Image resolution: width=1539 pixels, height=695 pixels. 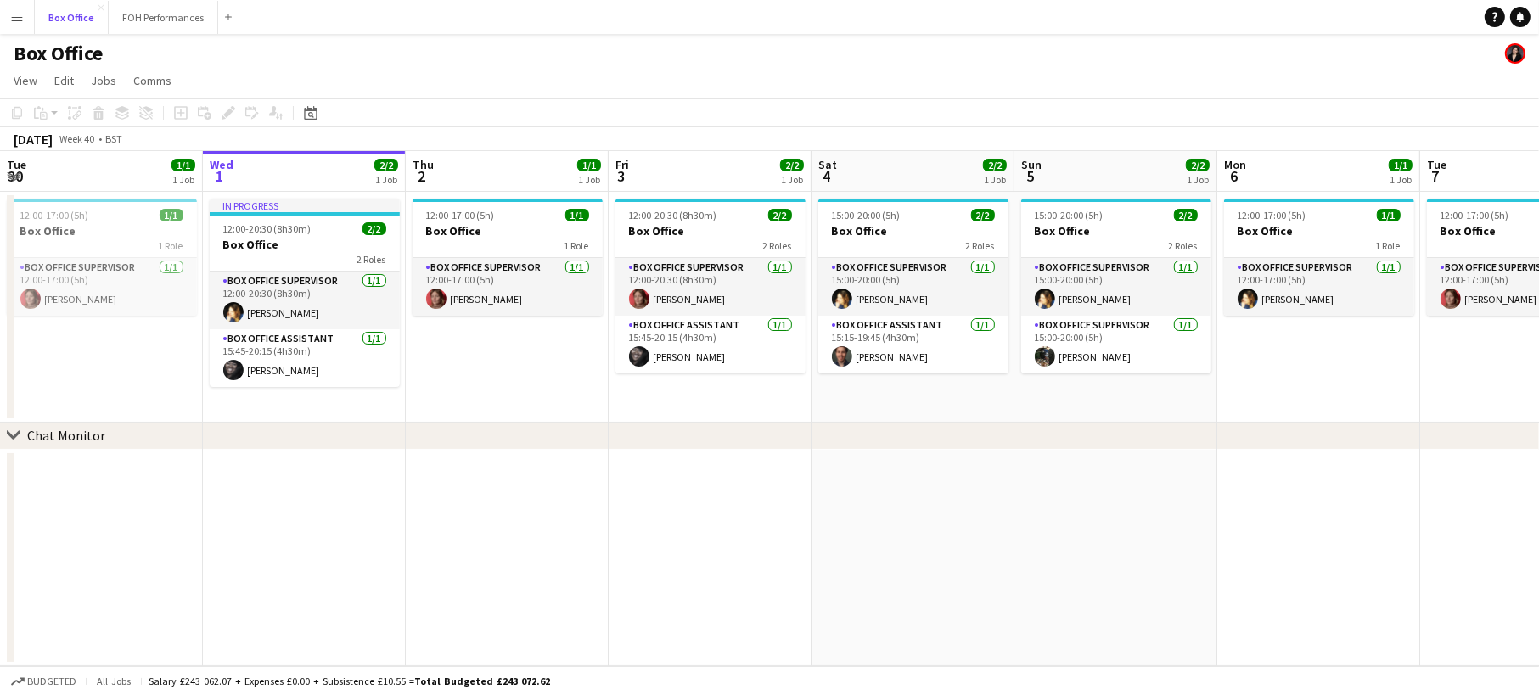 What do you see at coordinates (163, 17) in the screenshot?
I see `button: FOH Performances` at bounding box center [163, 17].